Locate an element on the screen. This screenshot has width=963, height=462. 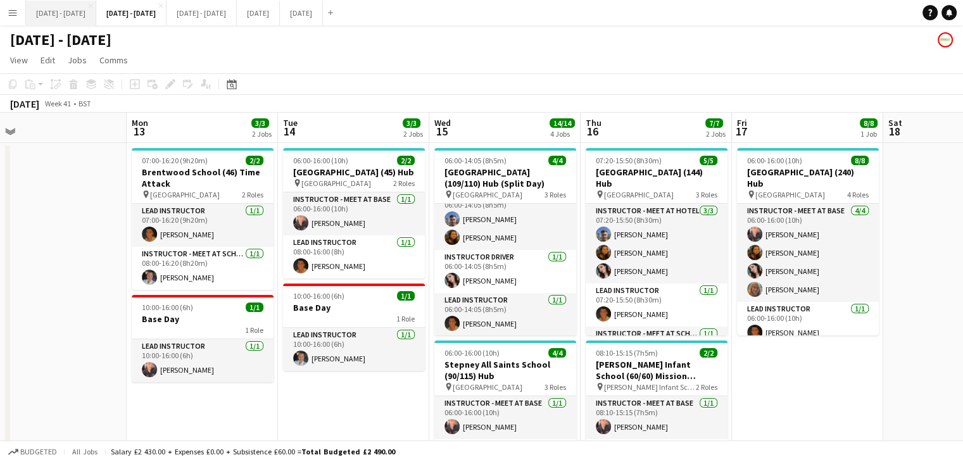
span: 16 is located at coordinates (592, 131).